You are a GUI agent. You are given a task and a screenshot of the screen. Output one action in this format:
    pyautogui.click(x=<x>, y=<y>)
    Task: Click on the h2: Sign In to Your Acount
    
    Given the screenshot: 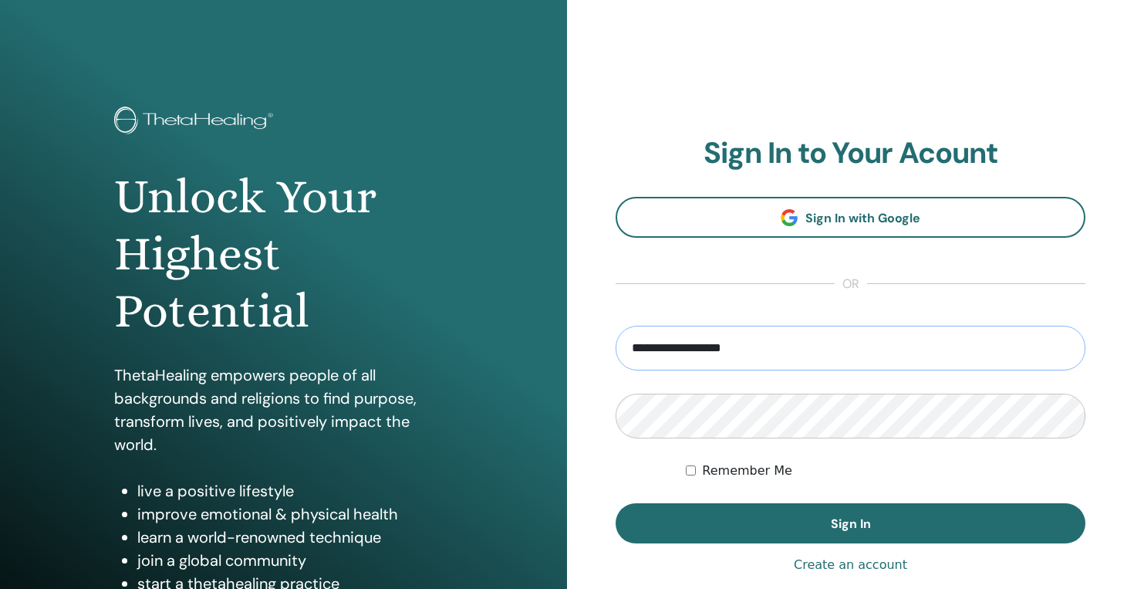 What is the action you would take?
    pyautogui.click(x=850, y=154)
    